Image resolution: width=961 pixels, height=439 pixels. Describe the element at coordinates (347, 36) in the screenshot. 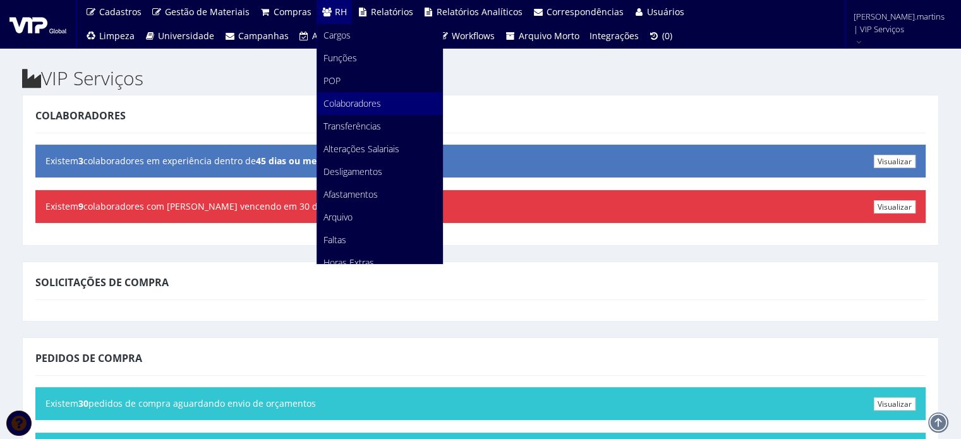

I see `a: Assistência Técnica` at that location.